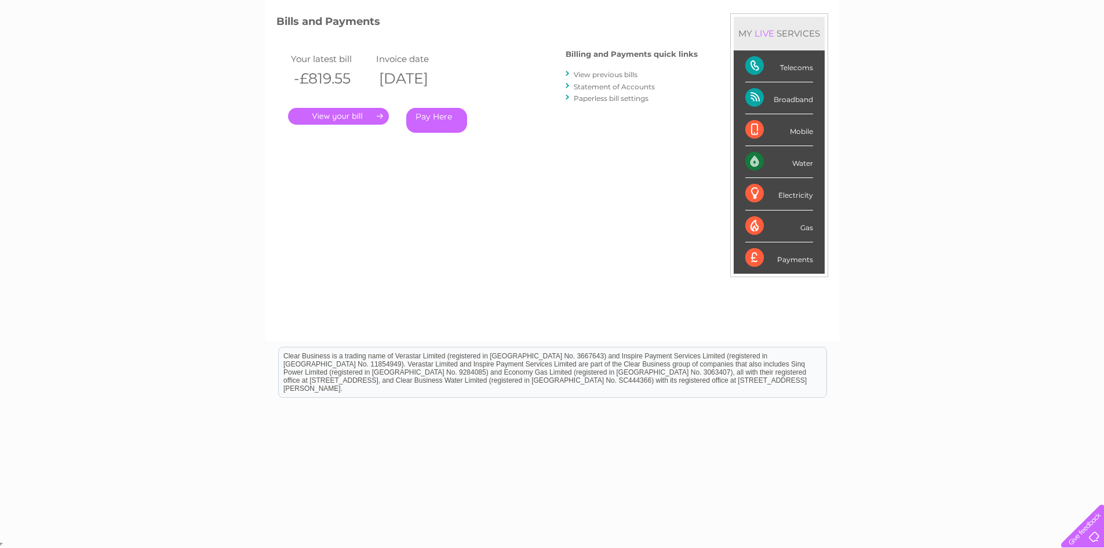 Image resolution: width=1104 pixels, height=548 pixels. What do you see at coordinates (632, 54) in the screenshot?
I see `h4: Billing and Payments quick links` at bounding box center [632, 54].